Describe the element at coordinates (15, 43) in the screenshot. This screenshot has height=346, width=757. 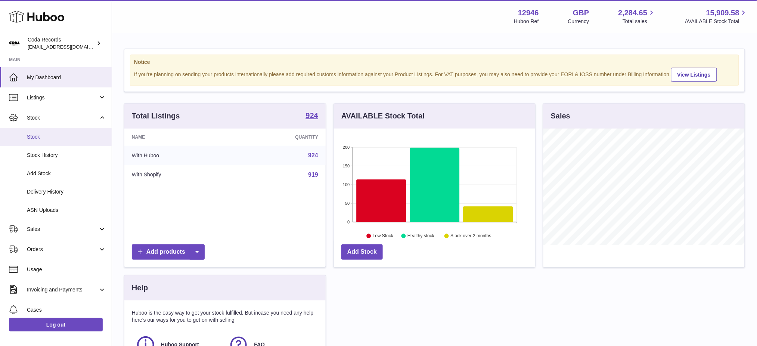
I see `img: internalAdmin-12946@internal.huboo.com` at that location.